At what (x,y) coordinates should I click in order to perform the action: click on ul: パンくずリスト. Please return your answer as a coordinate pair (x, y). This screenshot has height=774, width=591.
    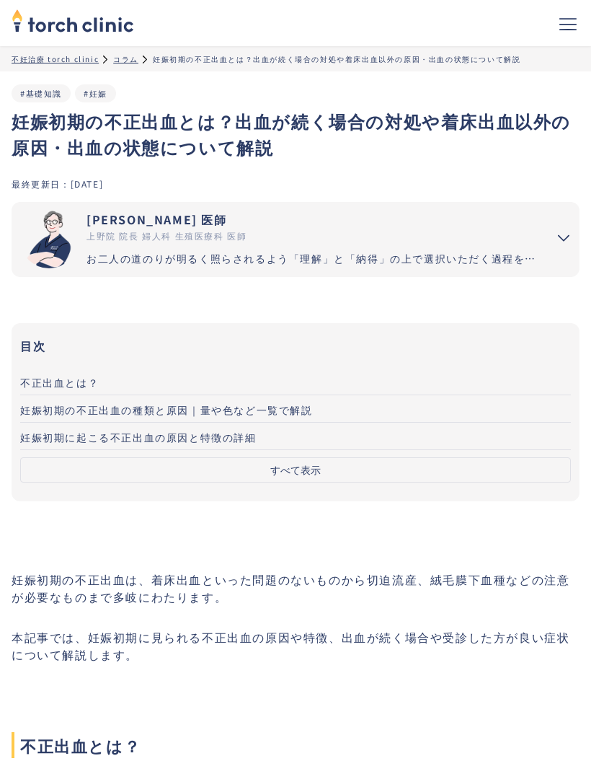
    Looking at the image, I should click on (296, 58).